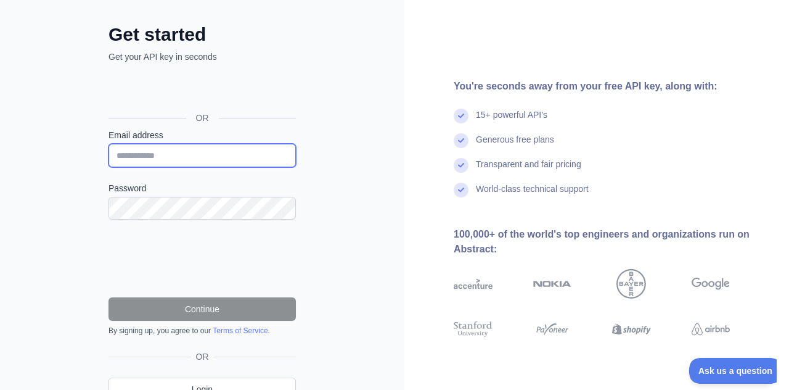 The height and width of the screenshot is (390, 789). What do you see at coordinates (631, 329) in the screenshot?
I see `img: shopify` at bounding box center [631, 329].